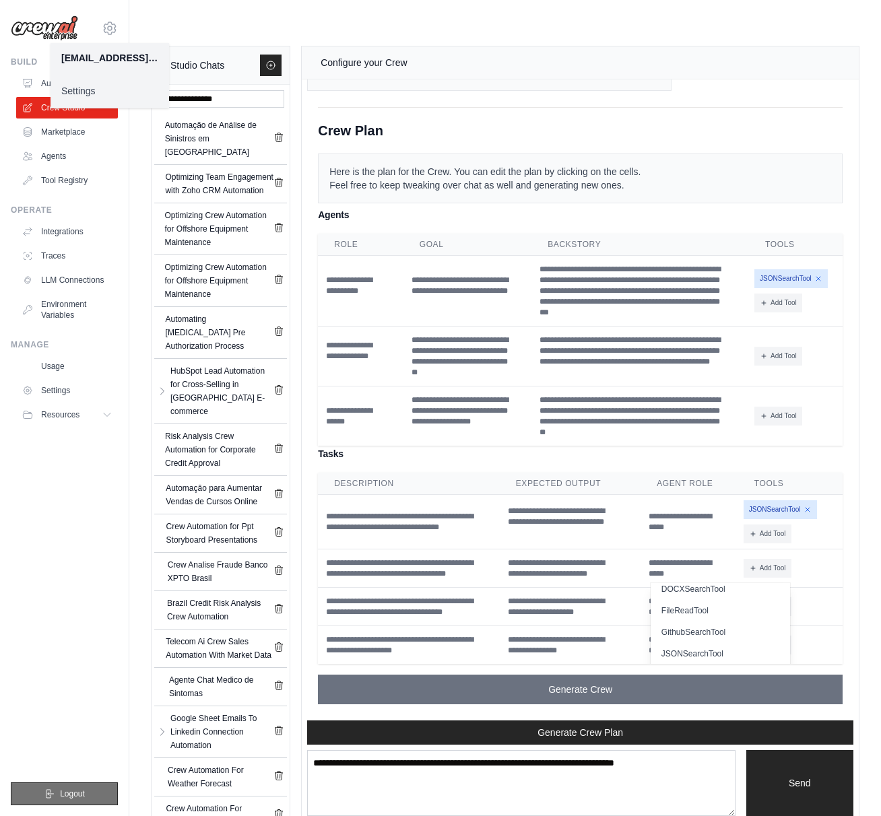 This screenshot has height=816, width=881. Describe the element at coordinates (67, 280) in the screenshot. I see `a: LLM Connections` at that location.